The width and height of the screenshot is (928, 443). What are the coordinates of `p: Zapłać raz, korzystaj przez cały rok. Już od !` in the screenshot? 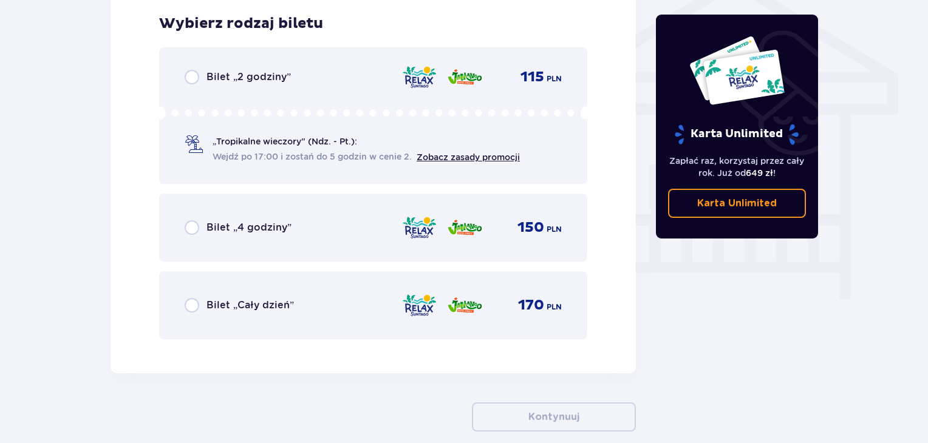 It's located at (737, 167).